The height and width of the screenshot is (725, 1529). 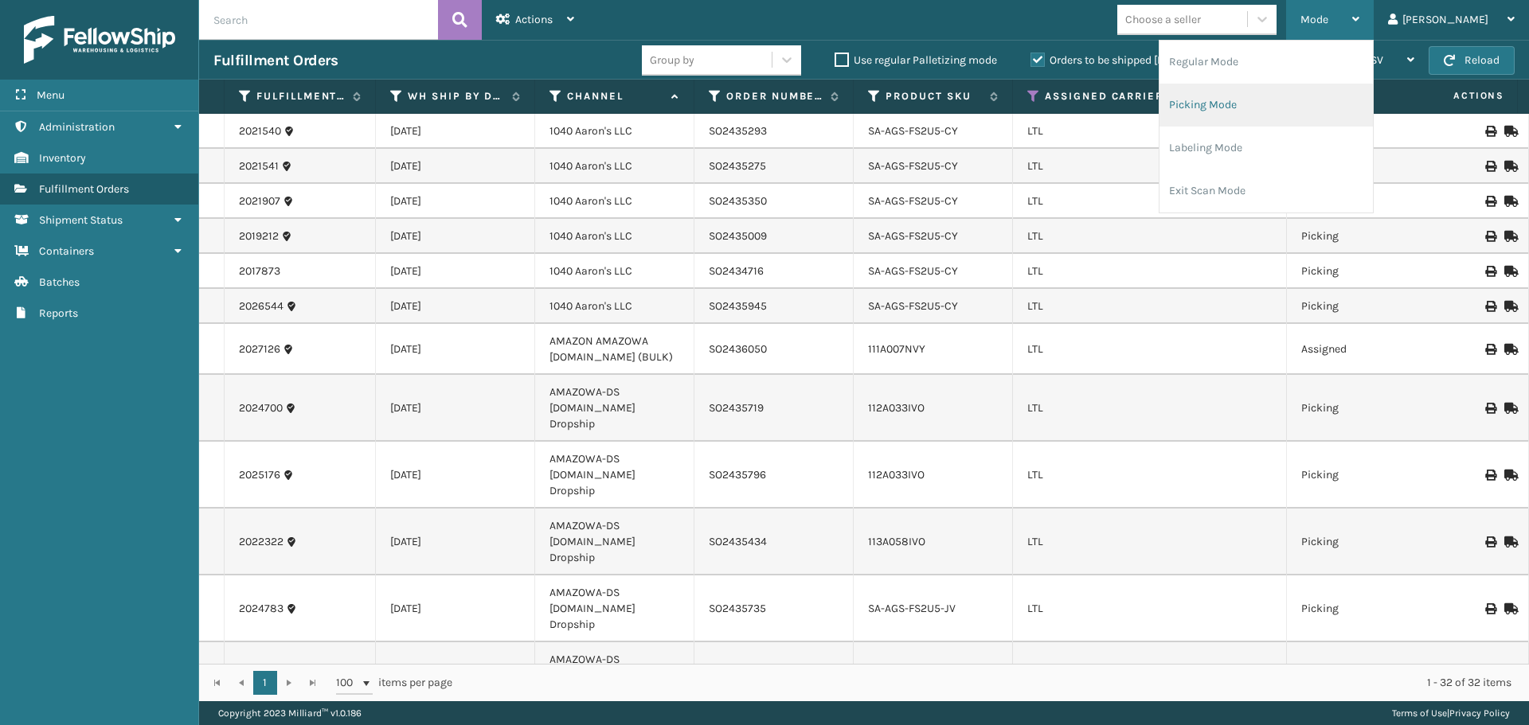 I want to click on td: SO2435735, so click(x=774, y=609).